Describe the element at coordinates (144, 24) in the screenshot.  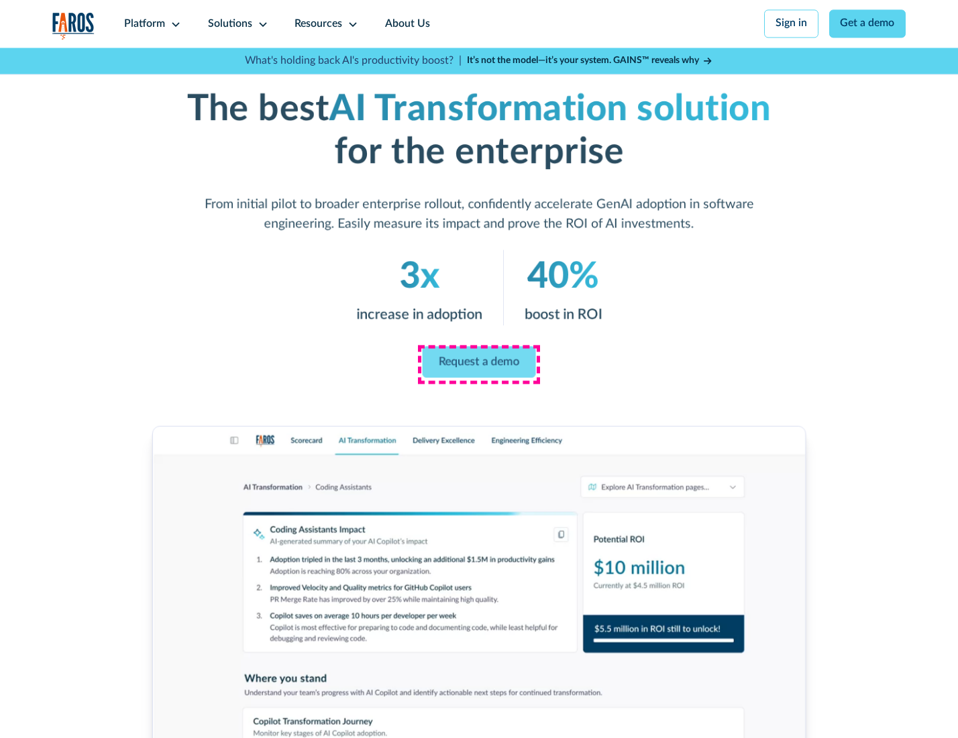
I see `div: Platform` at that location.